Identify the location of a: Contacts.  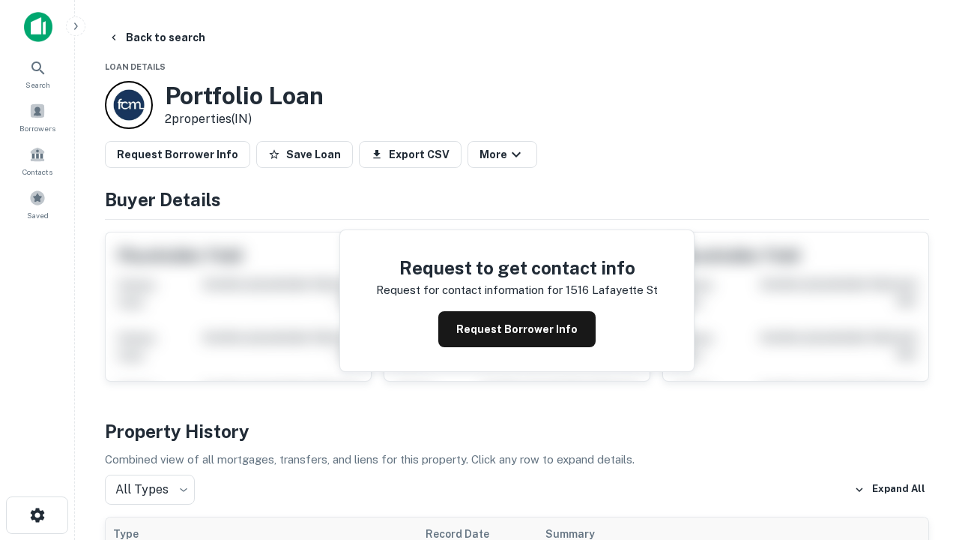
(37, 160).